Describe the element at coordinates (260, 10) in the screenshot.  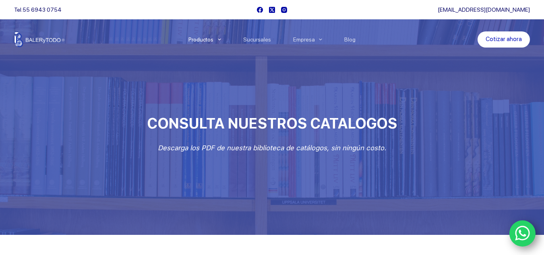
I see `a: Facebook` at that location.